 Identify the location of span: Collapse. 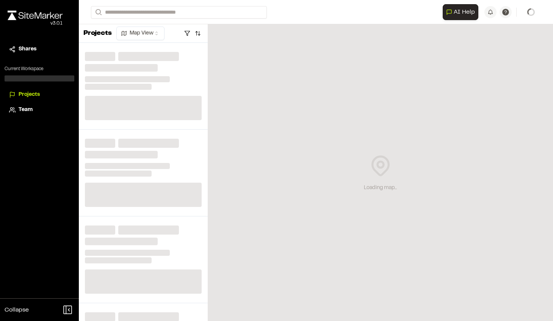
(17, 310).